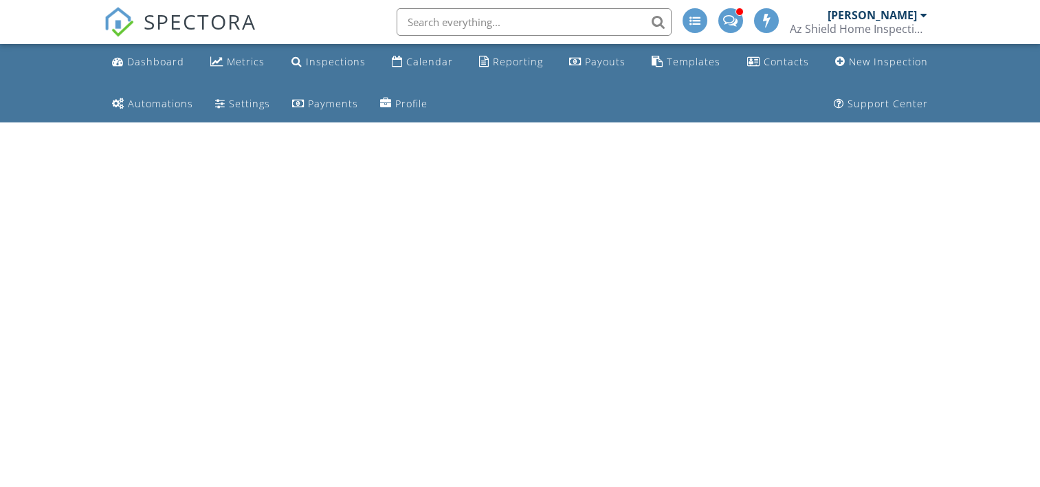 This screenshot has height=487, width=1040. Describe the element at coordinates (888, 61) in the screenshot. I see `div: New Inspection` at that location.